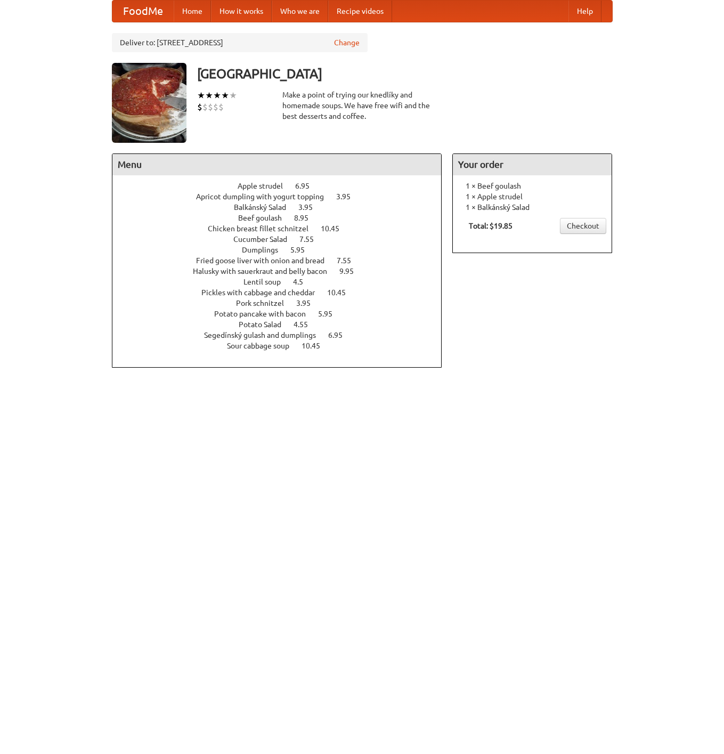  I want to click on span: Pork schnitzel, so click(265, 303).